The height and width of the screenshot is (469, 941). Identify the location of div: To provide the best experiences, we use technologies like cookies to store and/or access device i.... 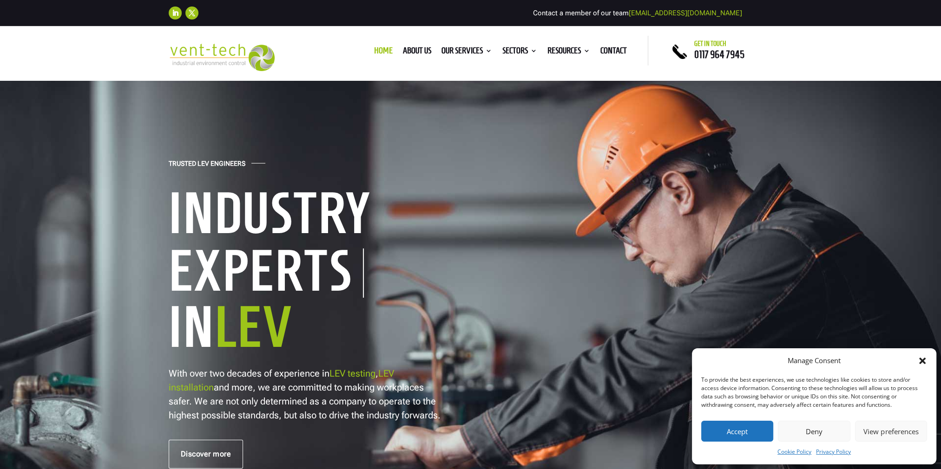
(814, 393).